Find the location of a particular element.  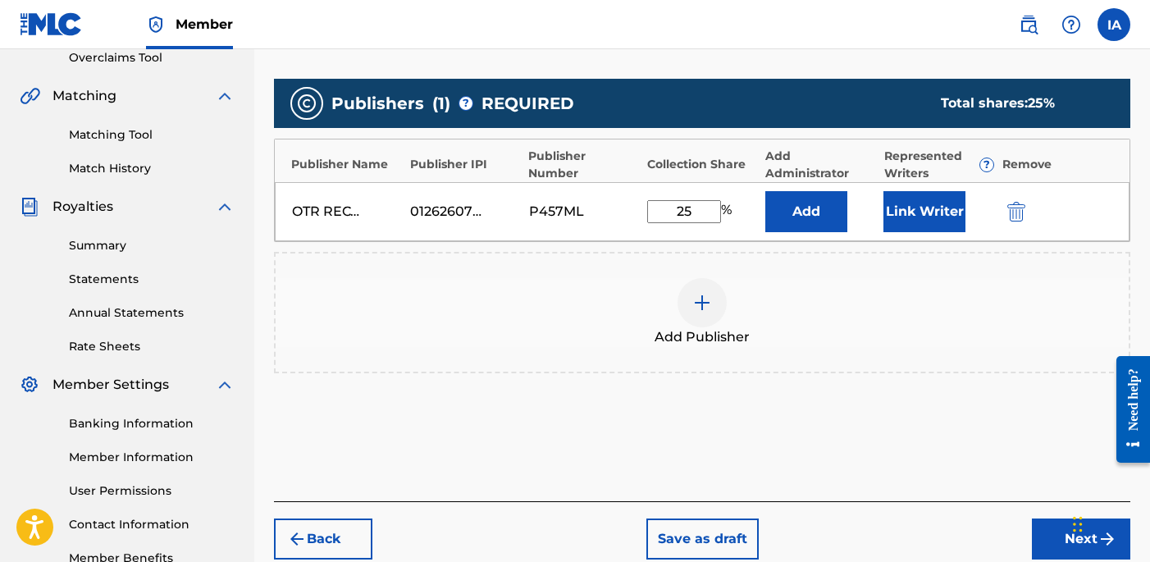

div: Collection Share is located at coordinates (702, 164).